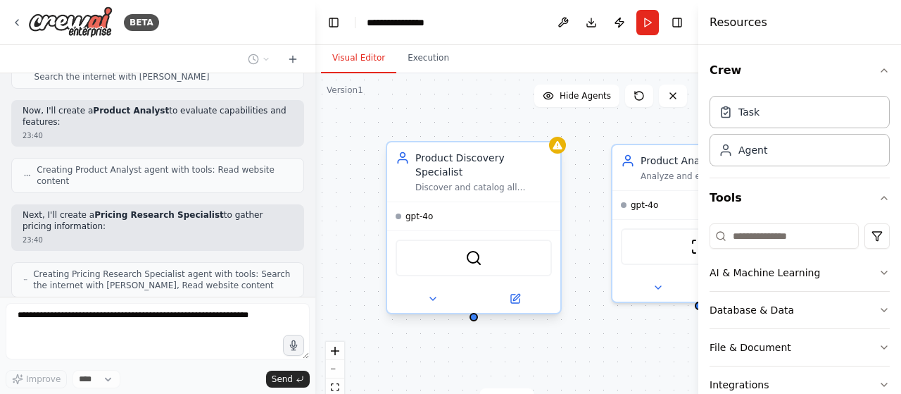 Image resolution: width=901 pixels, height=394 pixels. Describe the element at coordinates (159, 215) in the screenshot. I see `strong: Pricing Research Specialist` at that location.